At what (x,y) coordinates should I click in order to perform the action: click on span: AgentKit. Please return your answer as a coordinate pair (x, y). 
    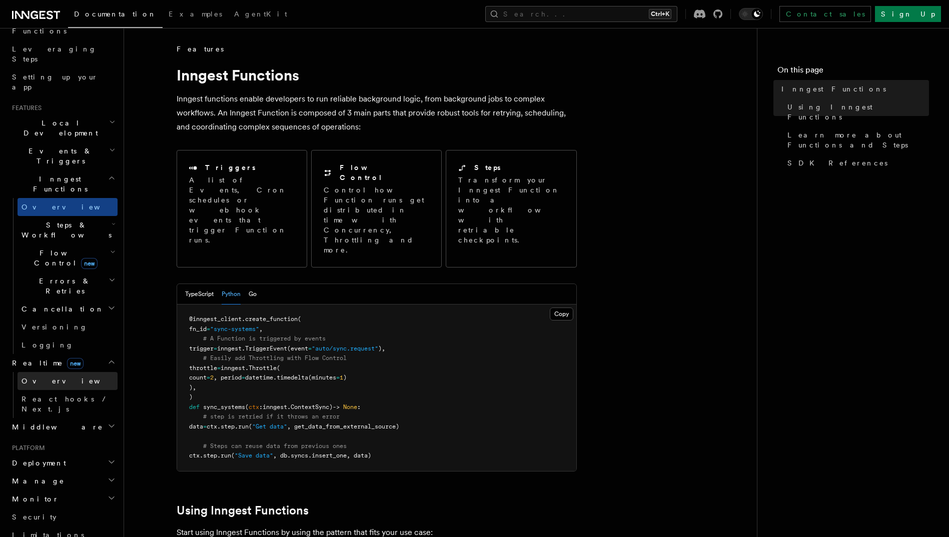
    Looking at the image, I should click on (261, 14).